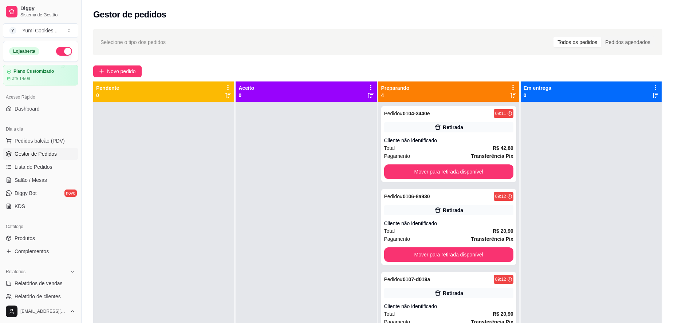  What do you see at coordinates (25, 238) in the screenshot?
I see `span: Produtos` at bounding box center [25, 238].